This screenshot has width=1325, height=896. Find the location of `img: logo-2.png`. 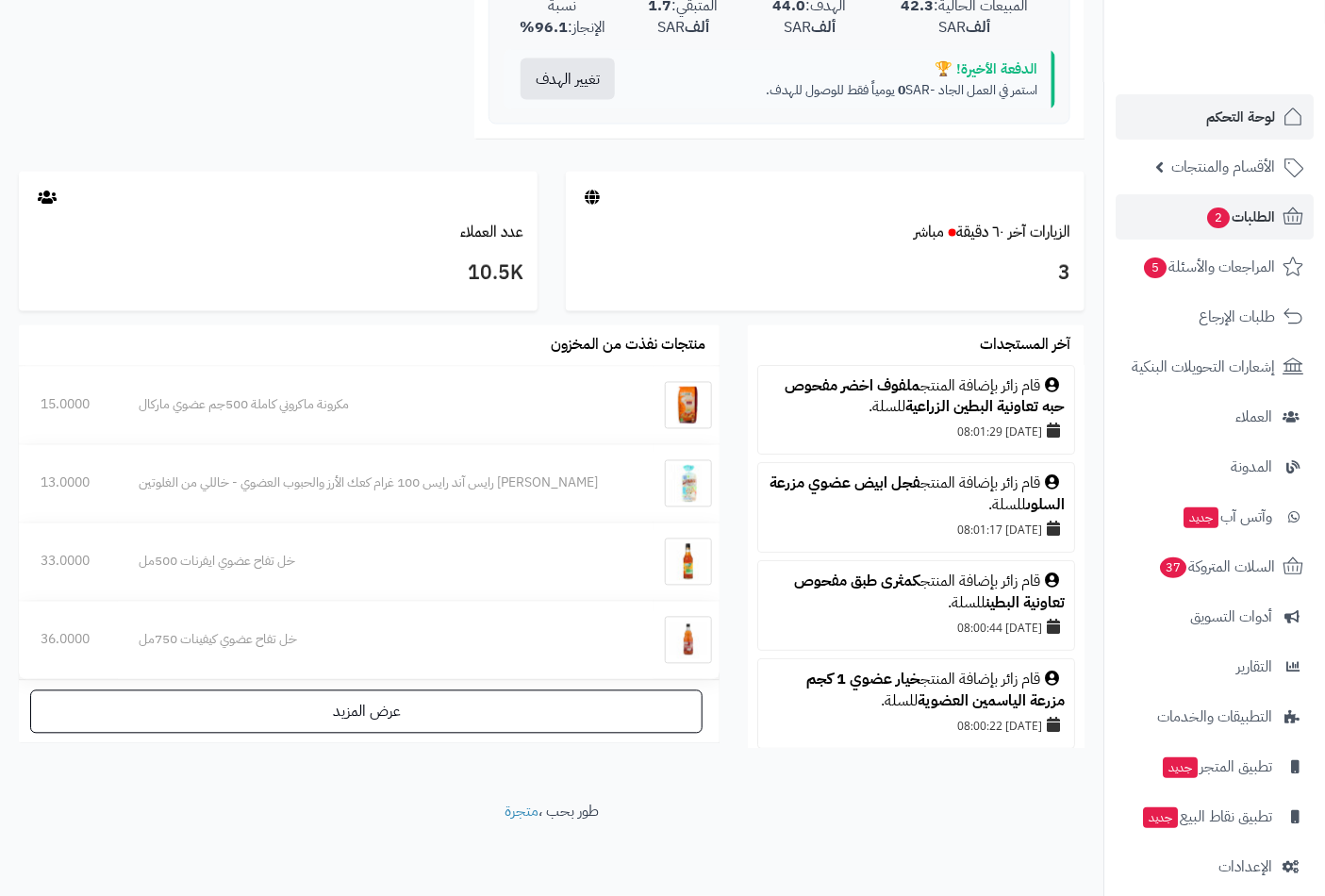

img: logo-2.png is located at coordinates (1251, 70).